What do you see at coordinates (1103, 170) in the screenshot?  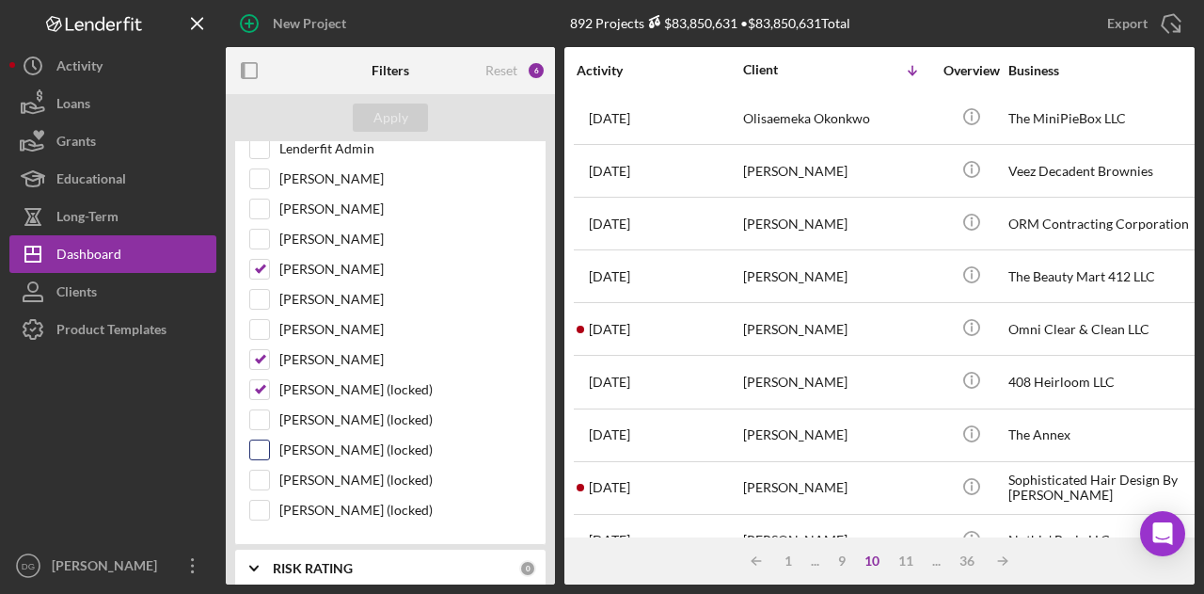 I see `div: Veez Decadent Brownies` at bounding box center [1103, 170].